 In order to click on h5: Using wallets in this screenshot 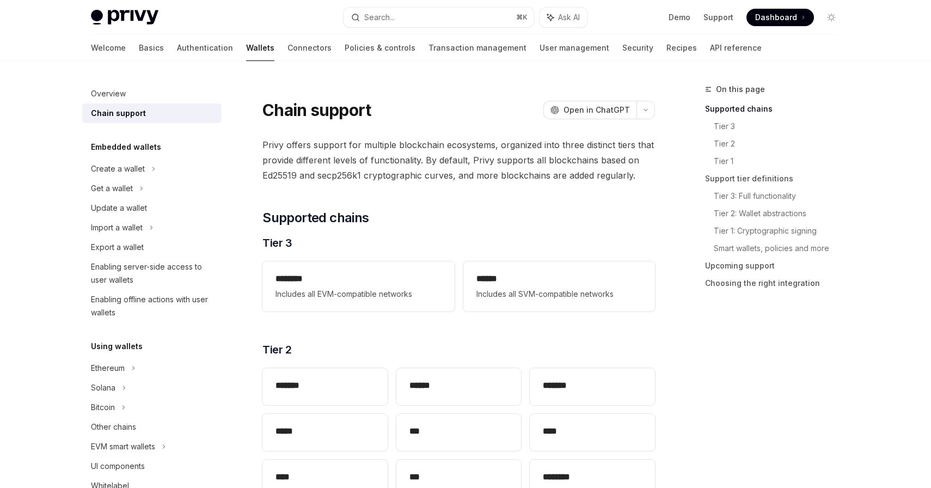, I will do `click(117, 346)`.